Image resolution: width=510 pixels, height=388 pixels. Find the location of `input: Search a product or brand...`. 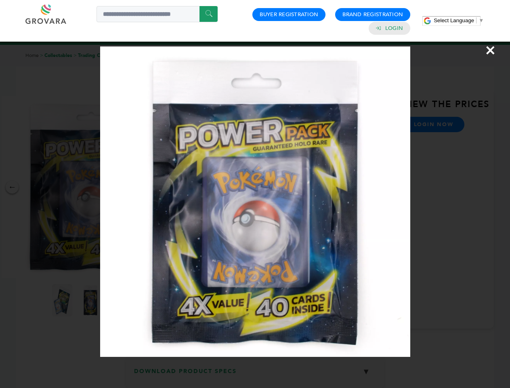

input: Search a product or brand... is located at coordinates (157, 14).